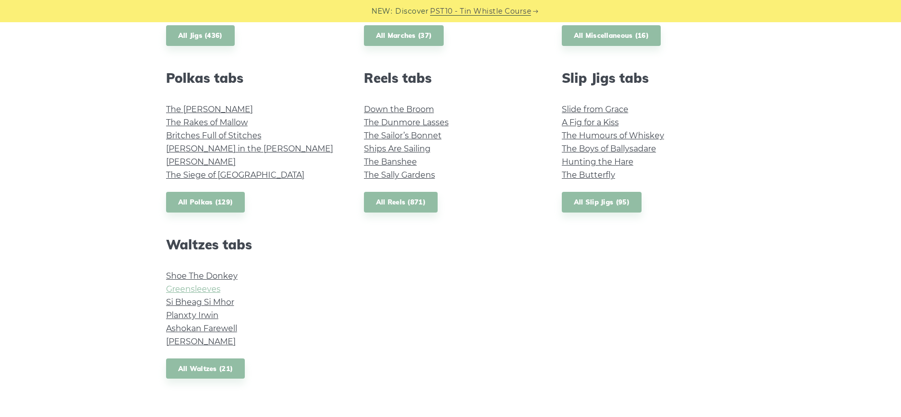 This screenshot has width=901, height=417. I want to click on a: The Banshee, so click(390, 162).